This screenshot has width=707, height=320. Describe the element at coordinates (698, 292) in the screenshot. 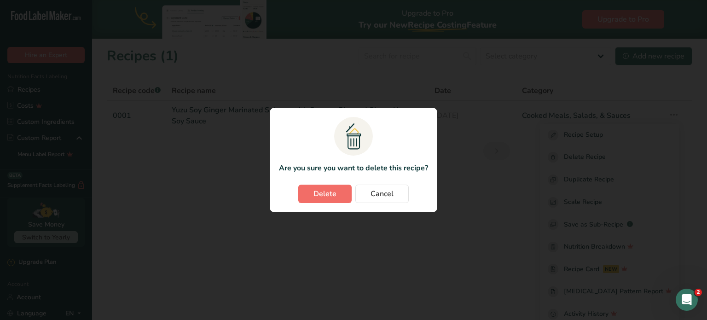

I see `span: 2` at that location.